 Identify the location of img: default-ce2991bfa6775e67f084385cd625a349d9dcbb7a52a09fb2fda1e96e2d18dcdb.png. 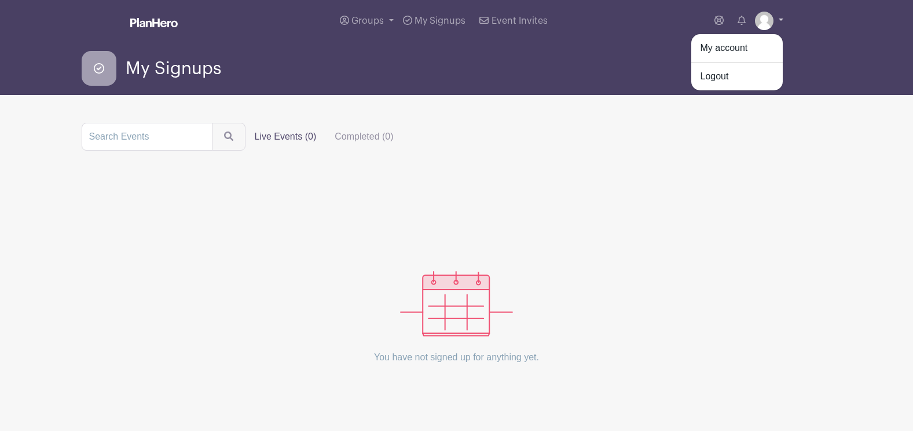
(764, 21).